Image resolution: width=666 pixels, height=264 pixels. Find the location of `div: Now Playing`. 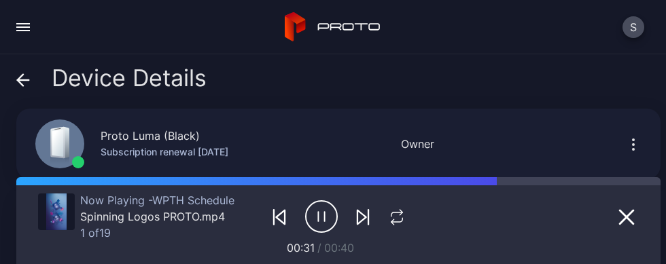

div: Now Playing is located at coordinates (157, 201).